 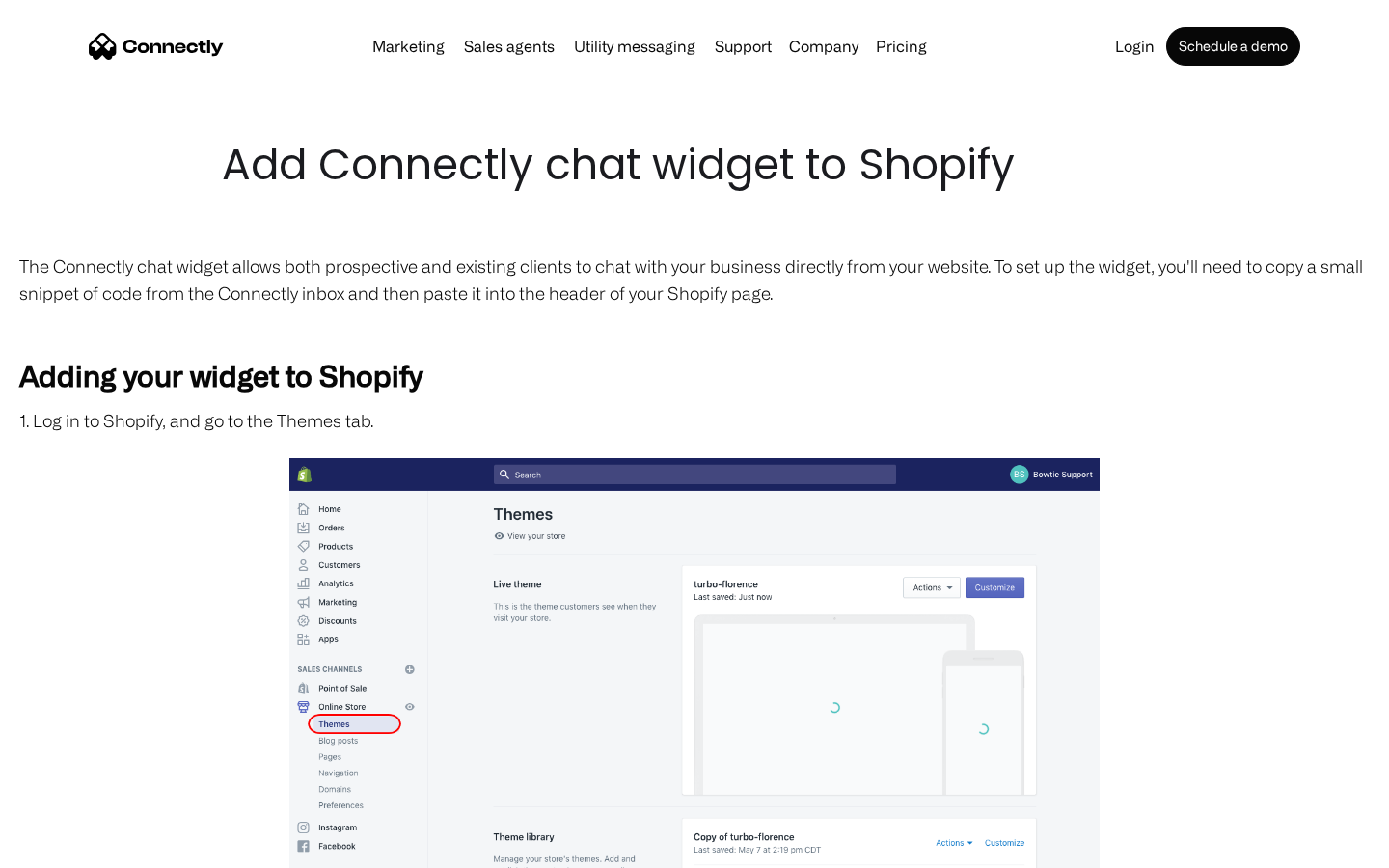 I want to click on p: The Connectly chat widget allows both prospective and existing clients to chat with your business..., so click(x=694, y=280).